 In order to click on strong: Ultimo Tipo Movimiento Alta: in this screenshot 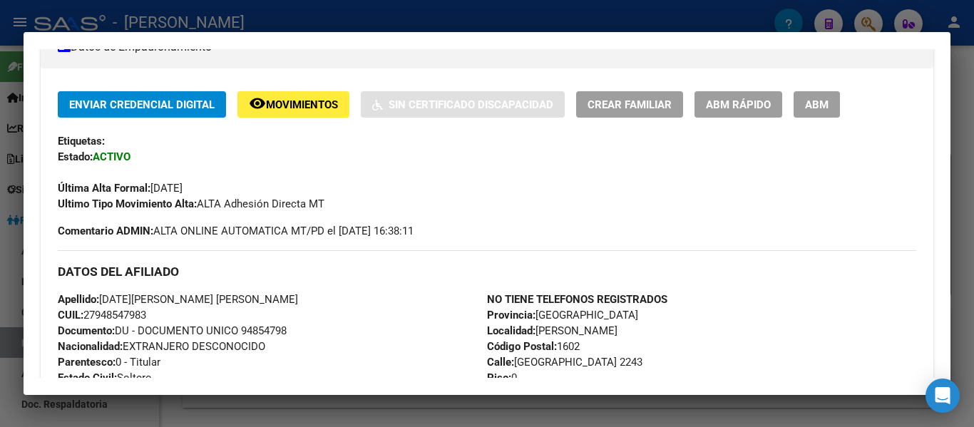, I will do `click(127, 204)`.